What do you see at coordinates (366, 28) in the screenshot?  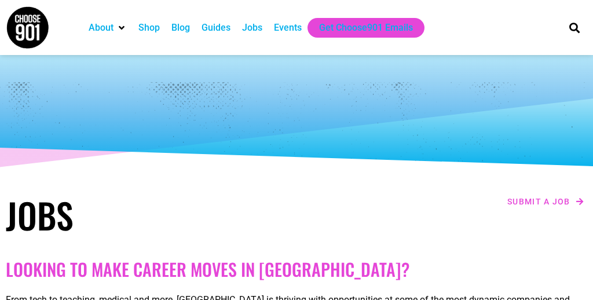 I see `a: Get Choose901 Emails` at bounding box center [366, 28].